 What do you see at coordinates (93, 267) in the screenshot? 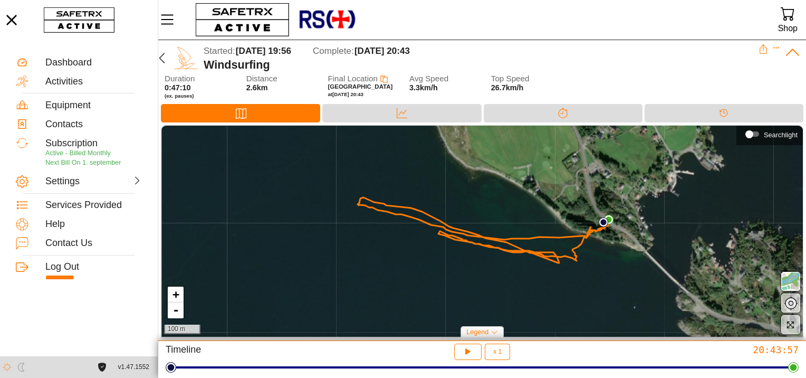
I see `div: Log Out` at bounding box center [93, 267].